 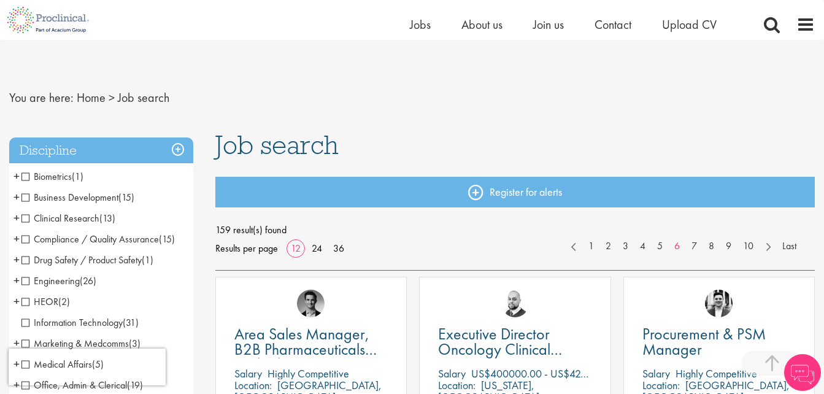 What do you see at coordinates (689, 25) in the screenshot?
I see `a: Upload CV` at bounding box center [689, 25].